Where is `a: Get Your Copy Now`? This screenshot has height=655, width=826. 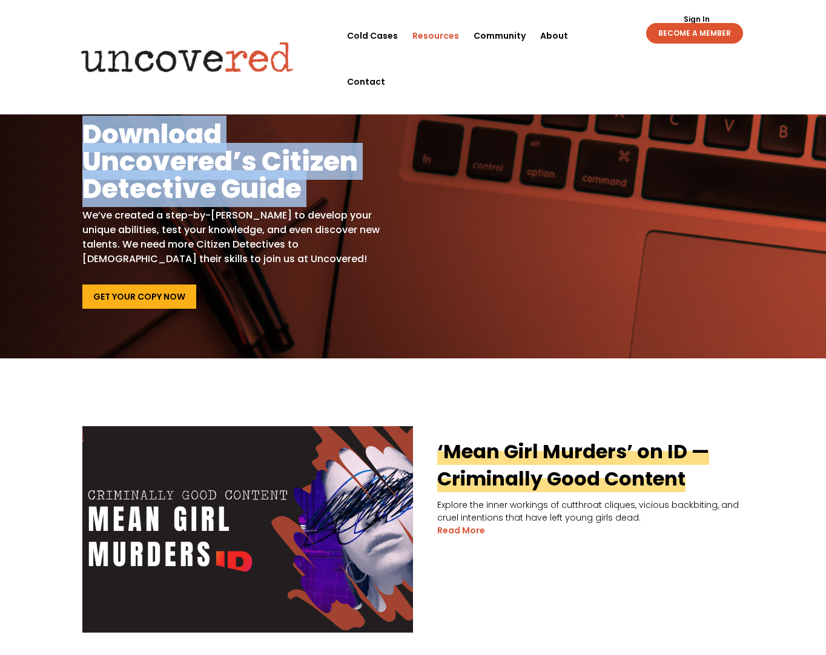
a: Get Your Copy Now is located at coordinates (139, 297).